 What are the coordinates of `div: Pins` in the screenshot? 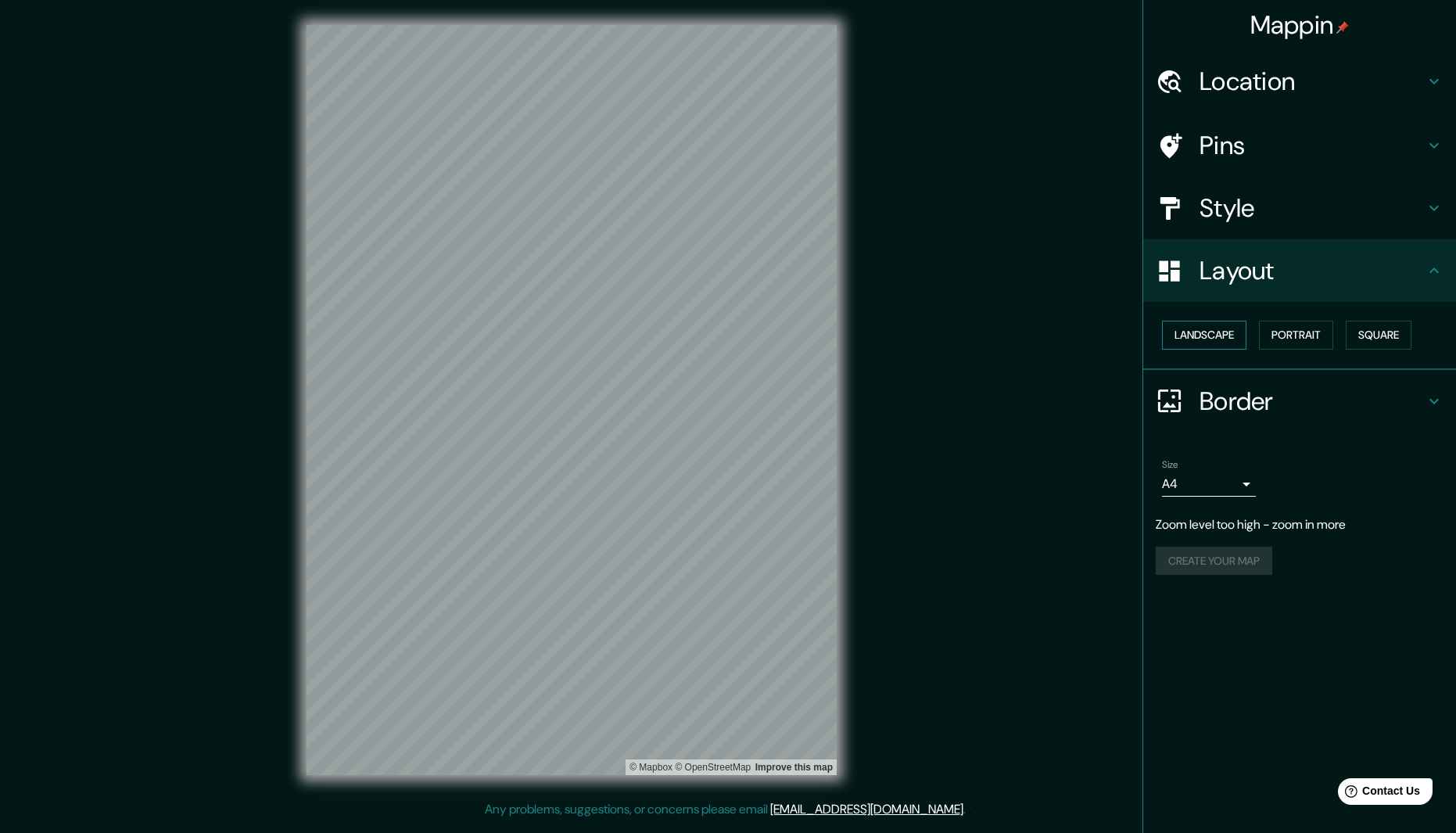 It's located at (1300, 146).